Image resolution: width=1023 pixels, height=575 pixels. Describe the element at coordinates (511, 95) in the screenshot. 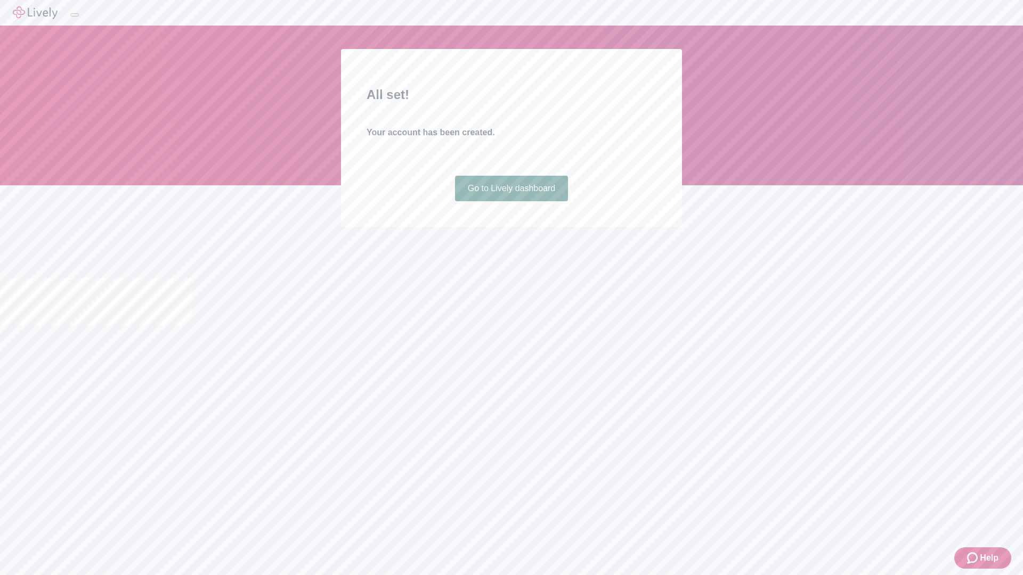

I see `h2: All set!` at that location.